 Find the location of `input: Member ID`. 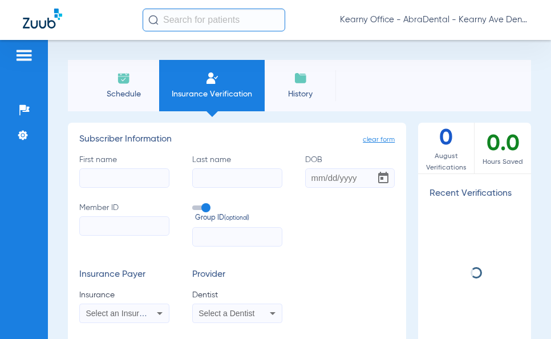

input: Member ID is located at coordinates (124, 226).